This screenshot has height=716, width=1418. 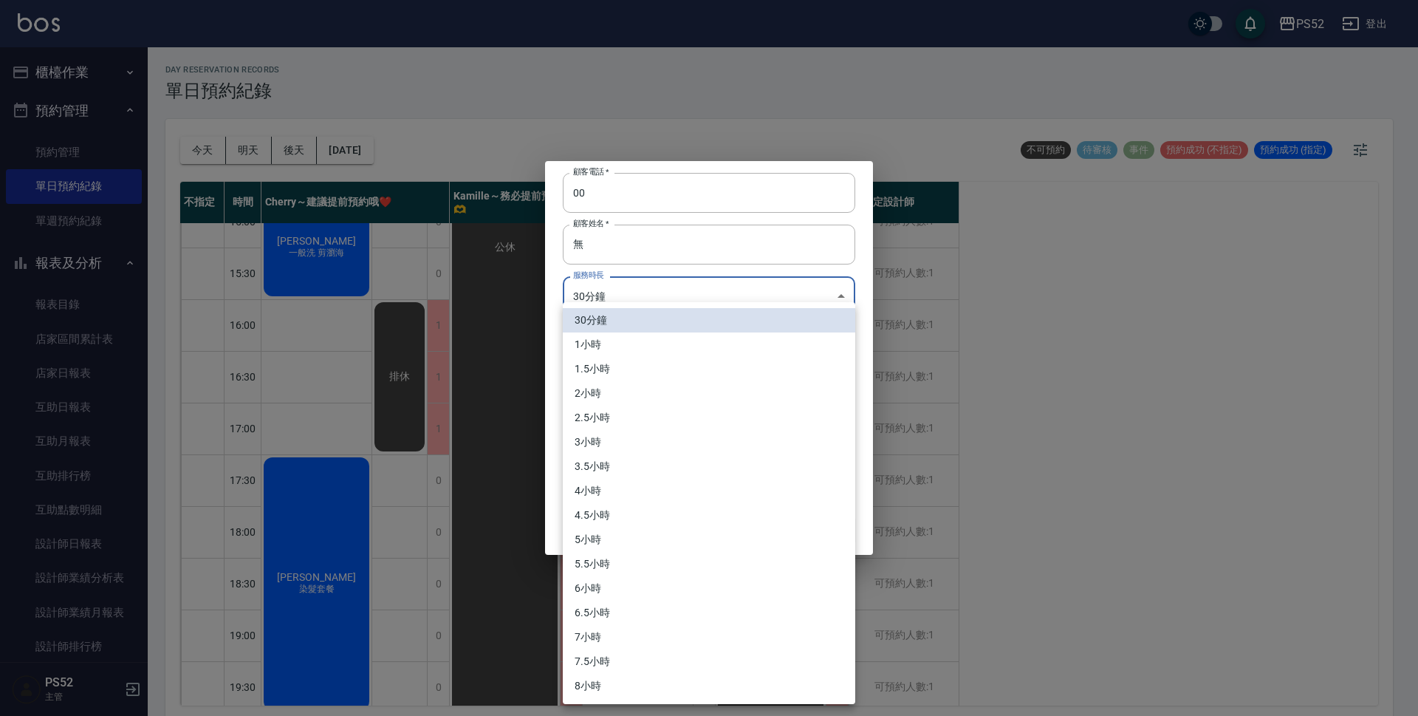 I want to click on li: 5小時, so click(x=709, y=539).